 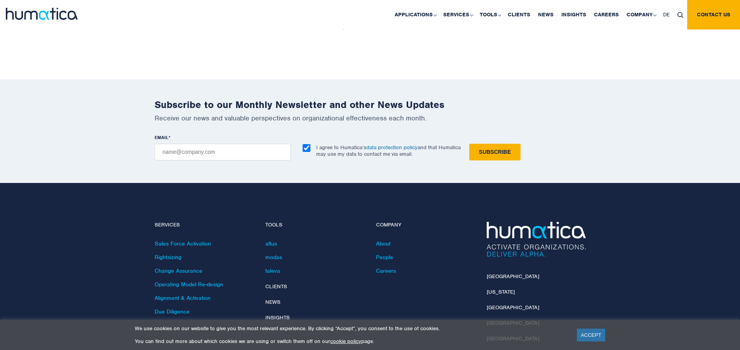 What do you see at coordinates (189, 284) in the screenshot?
I see `a: Operating Model Re-design` at bounding box center [189, 284].